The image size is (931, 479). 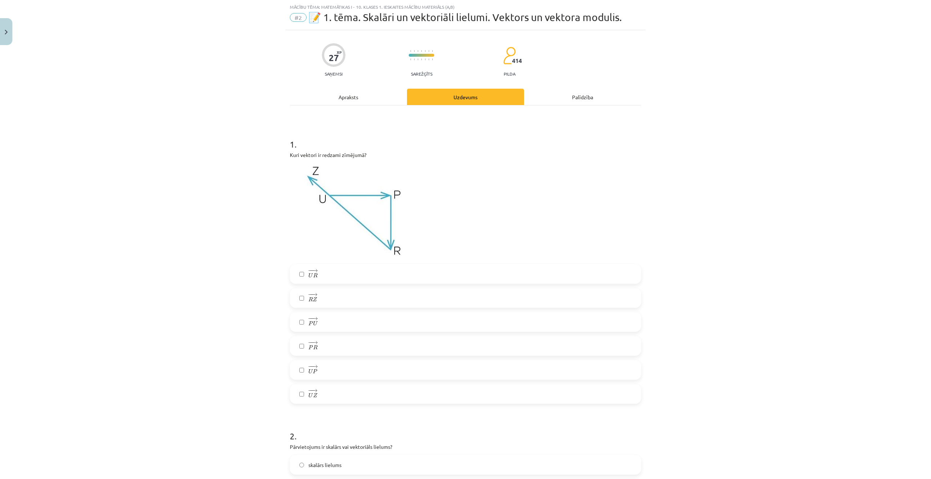 What do you see at coordinates (339, 52) in the screenshot?
I see `span: XP` at bounding box center [339, 52].